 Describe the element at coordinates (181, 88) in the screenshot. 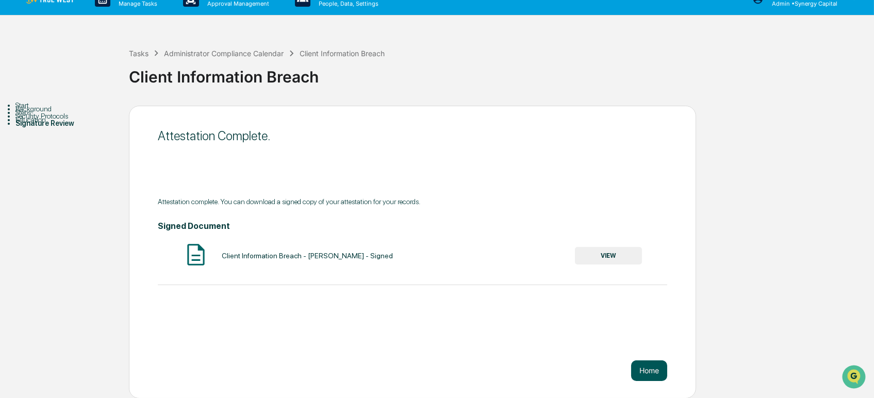

I see `button: Start new chat` at that location.